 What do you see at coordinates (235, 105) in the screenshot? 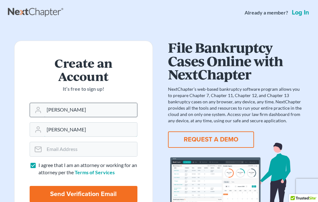
I see `p: NextChapter’s web-based bankruptcy software program allows you to prepare Chapter 7, Chapter 11, ...` at bounding box center [235, 105].